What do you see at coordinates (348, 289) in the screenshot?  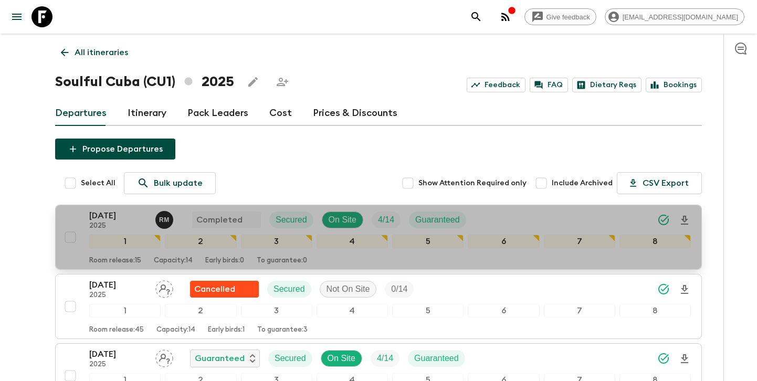 I see `p: Not On Site` at bounding box center [348, 289].